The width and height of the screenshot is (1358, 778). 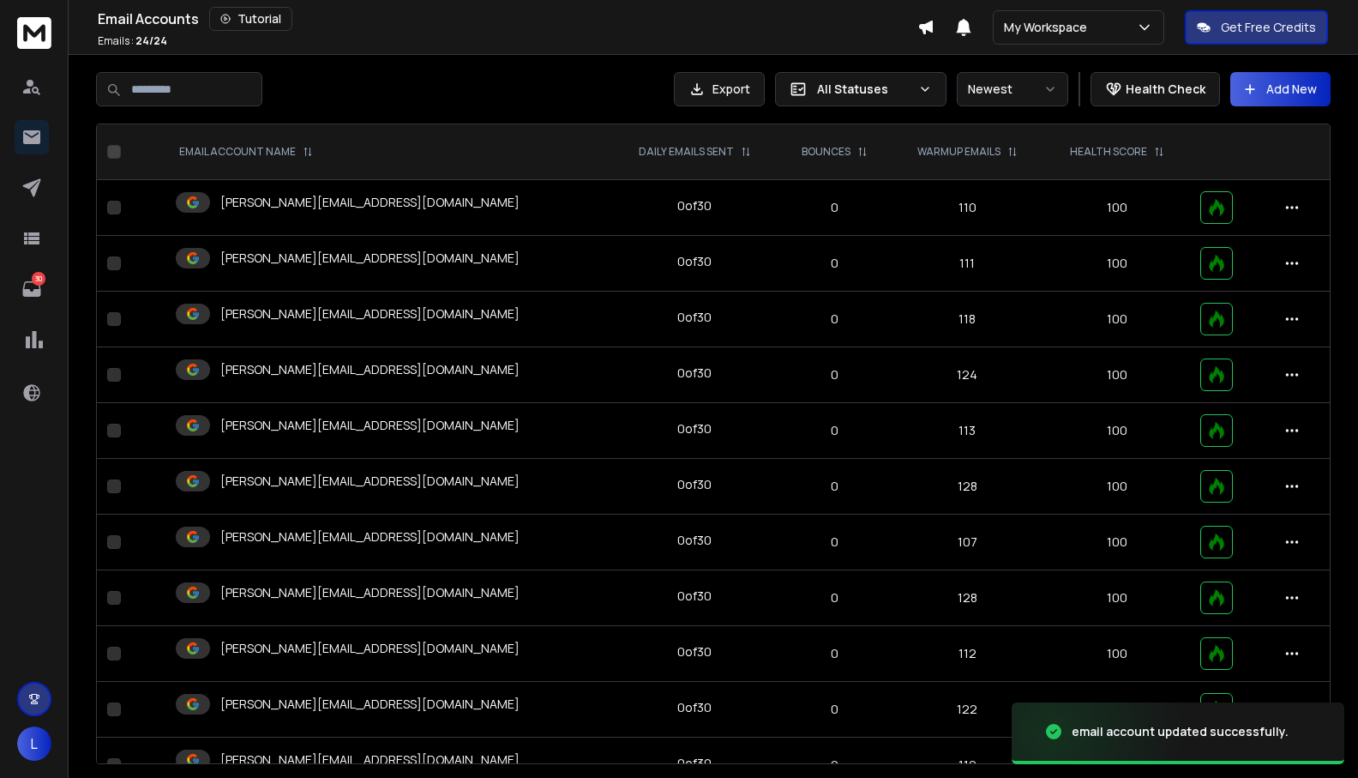 I want to click on td: 107, so click(x=967, y=542).